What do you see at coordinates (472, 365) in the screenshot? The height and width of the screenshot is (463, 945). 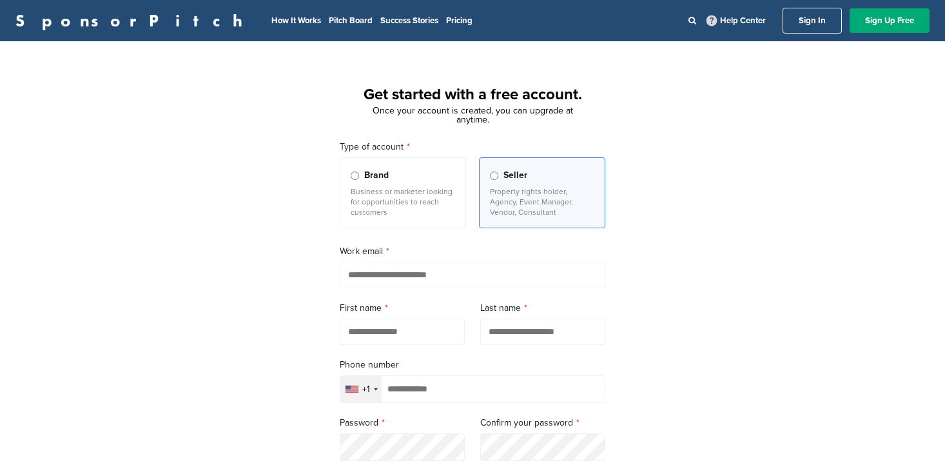 I see `label: Phone number` at bounding box center [472, 365].